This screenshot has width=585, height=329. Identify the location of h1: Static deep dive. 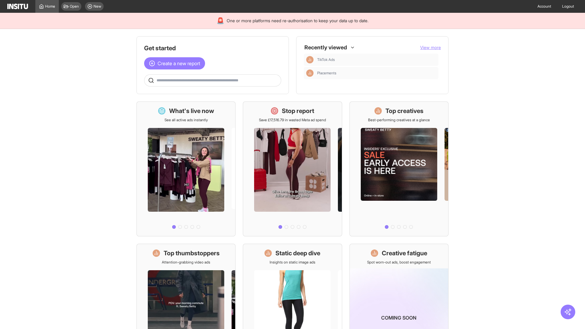
(298, 253).